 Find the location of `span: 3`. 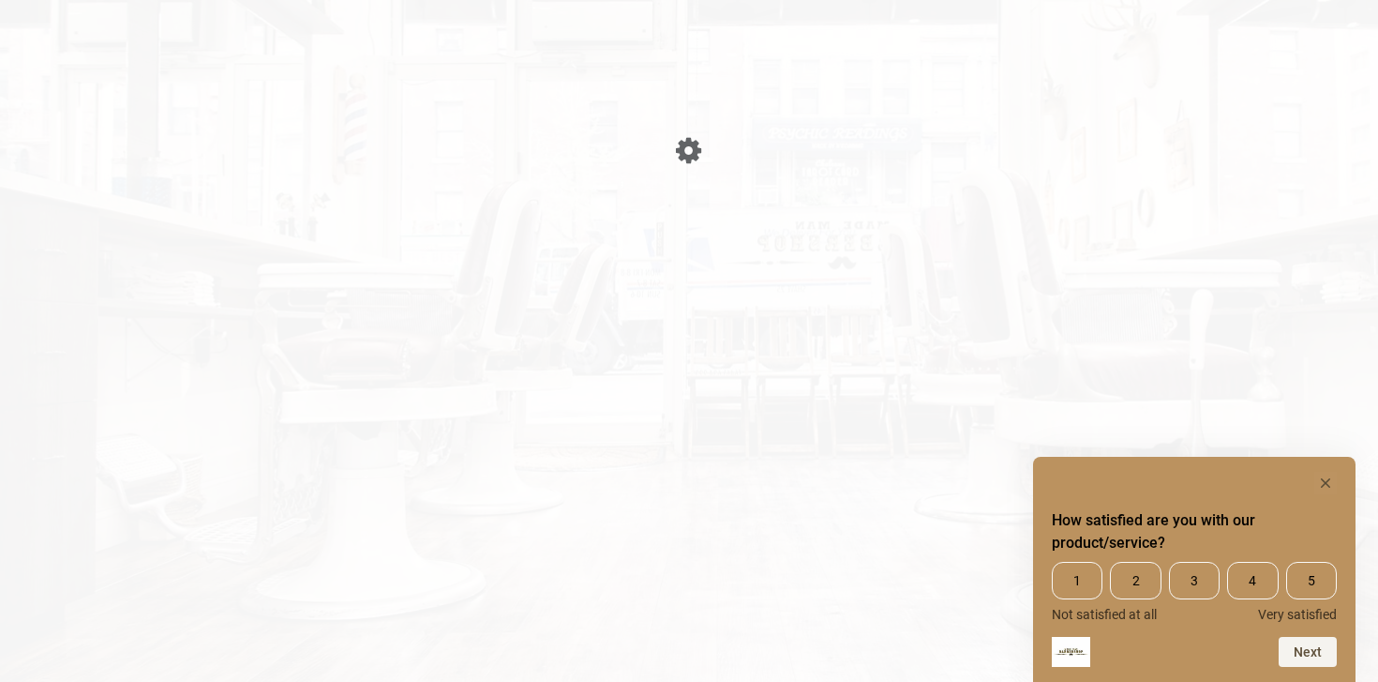

span: 3 is located at coordinates (1194, 580).